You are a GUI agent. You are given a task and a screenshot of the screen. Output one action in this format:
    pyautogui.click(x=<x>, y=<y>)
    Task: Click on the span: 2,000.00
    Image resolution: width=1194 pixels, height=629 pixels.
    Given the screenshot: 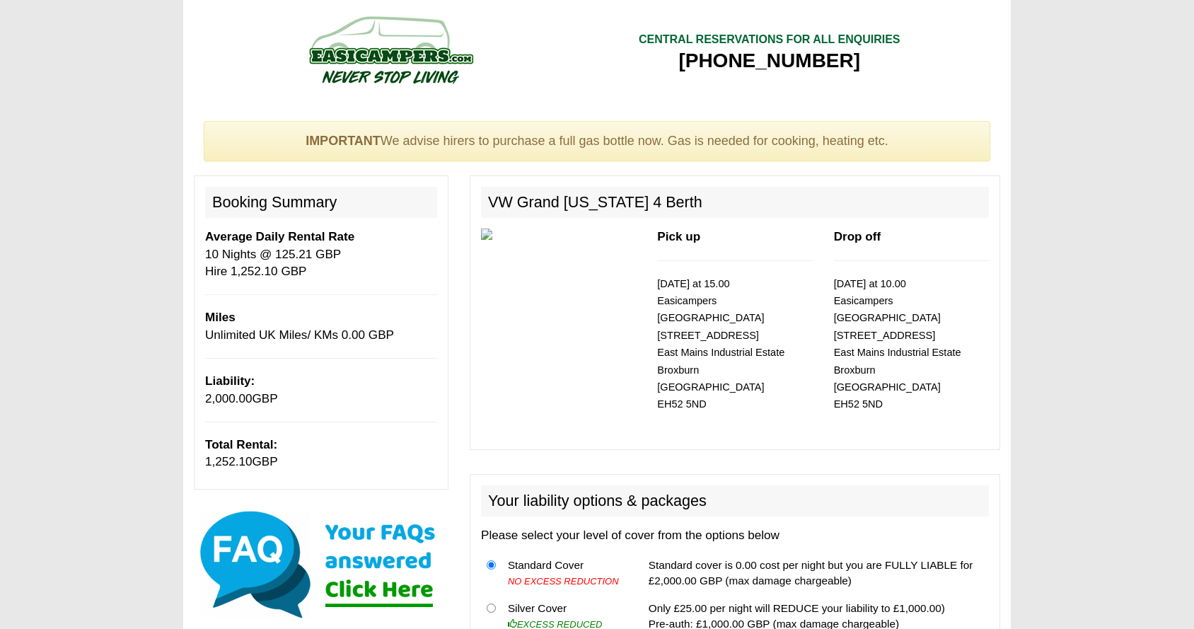 What is the action you would take?
    pyautogui.click(x=229, y=398)
    